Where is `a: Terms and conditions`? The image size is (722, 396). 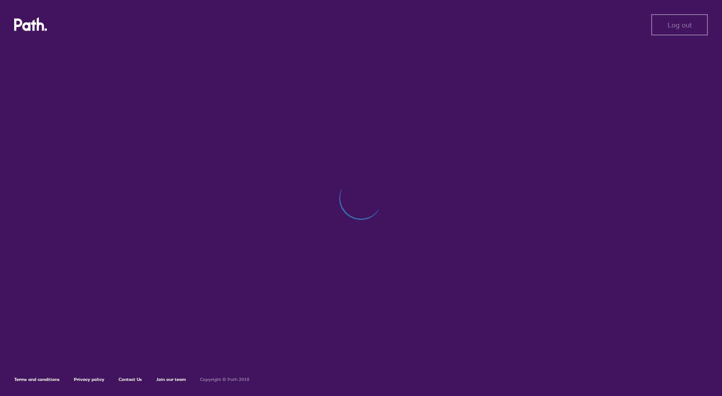
a: Terms and conditions is located at coordinates (37, 379).